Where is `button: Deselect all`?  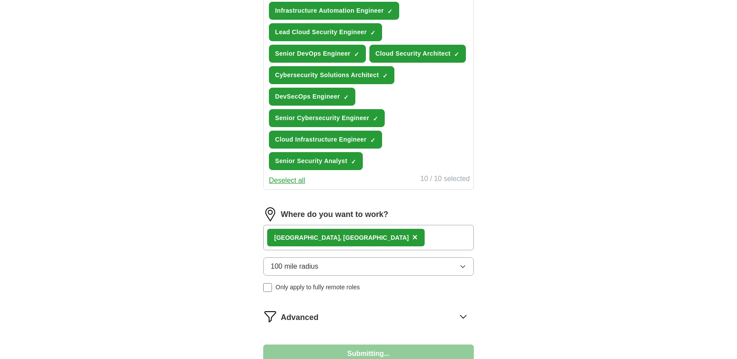
button: Deselect all is located at coordinates (287, 181).